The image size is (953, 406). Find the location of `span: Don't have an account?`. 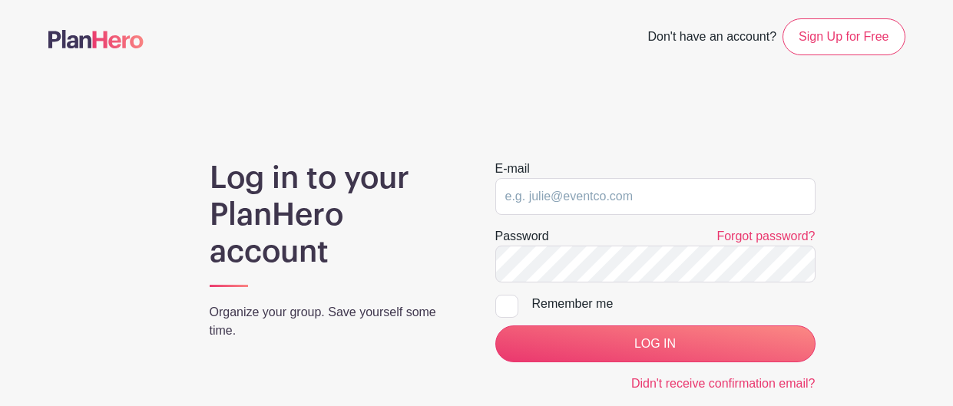

span: Don't have an account? is located at coordinates (712, 38).